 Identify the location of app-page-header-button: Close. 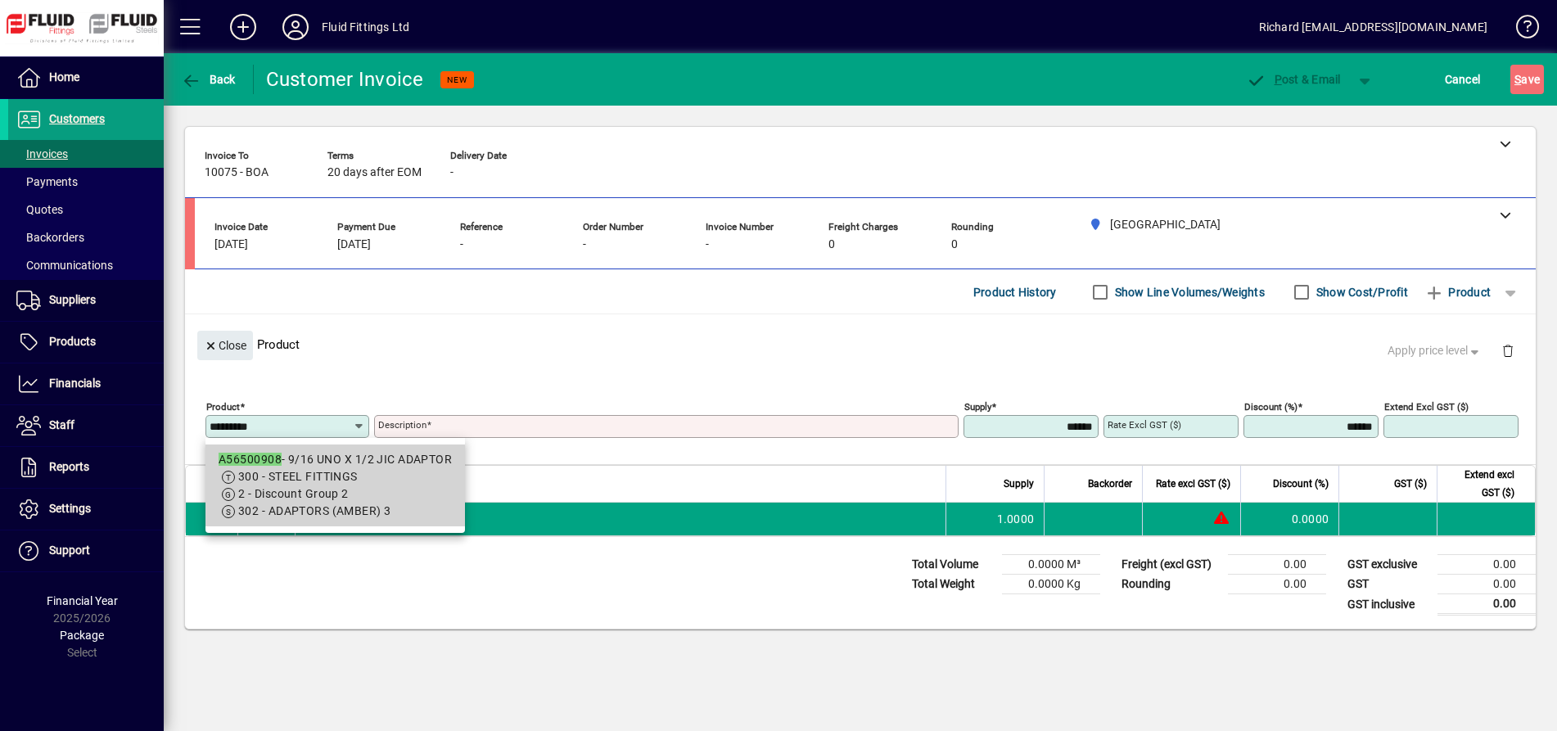
(225, 345).